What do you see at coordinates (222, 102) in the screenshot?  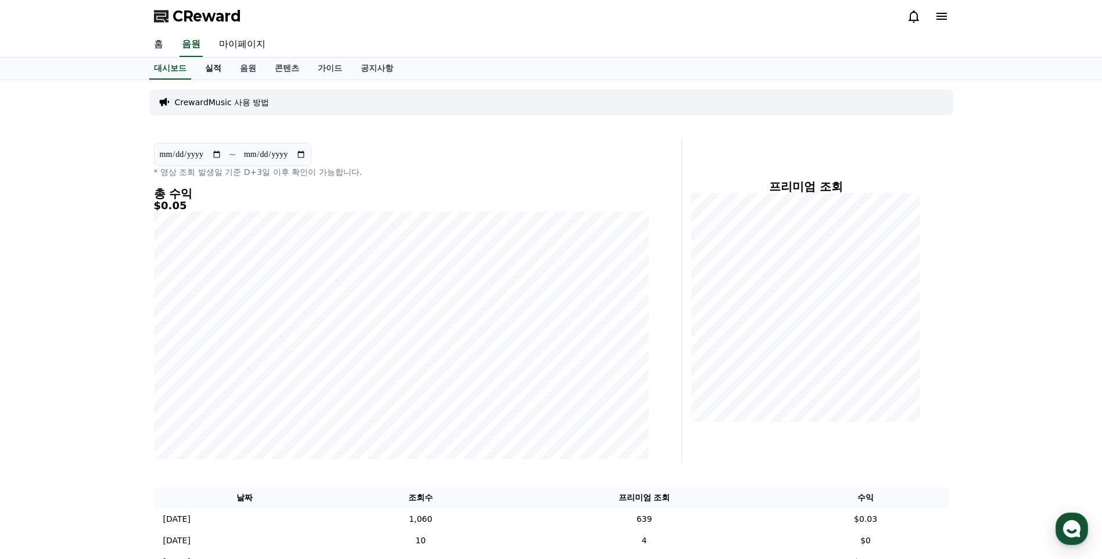 I see `a: CrewardMusic 사용 방법` at bounding box center [222, 102].